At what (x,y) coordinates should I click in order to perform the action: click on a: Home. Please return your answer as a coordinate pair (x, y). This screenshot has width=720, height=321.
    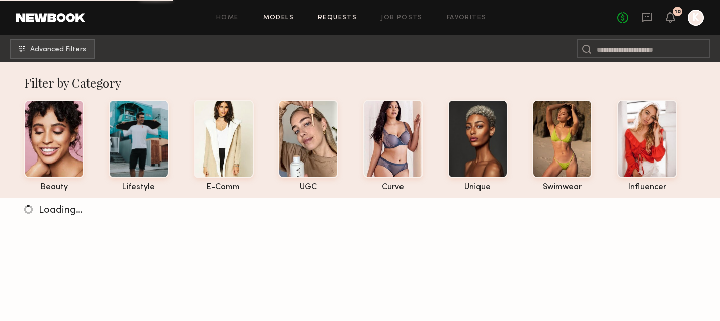
    Looking at the image, I should click on (227, 18).